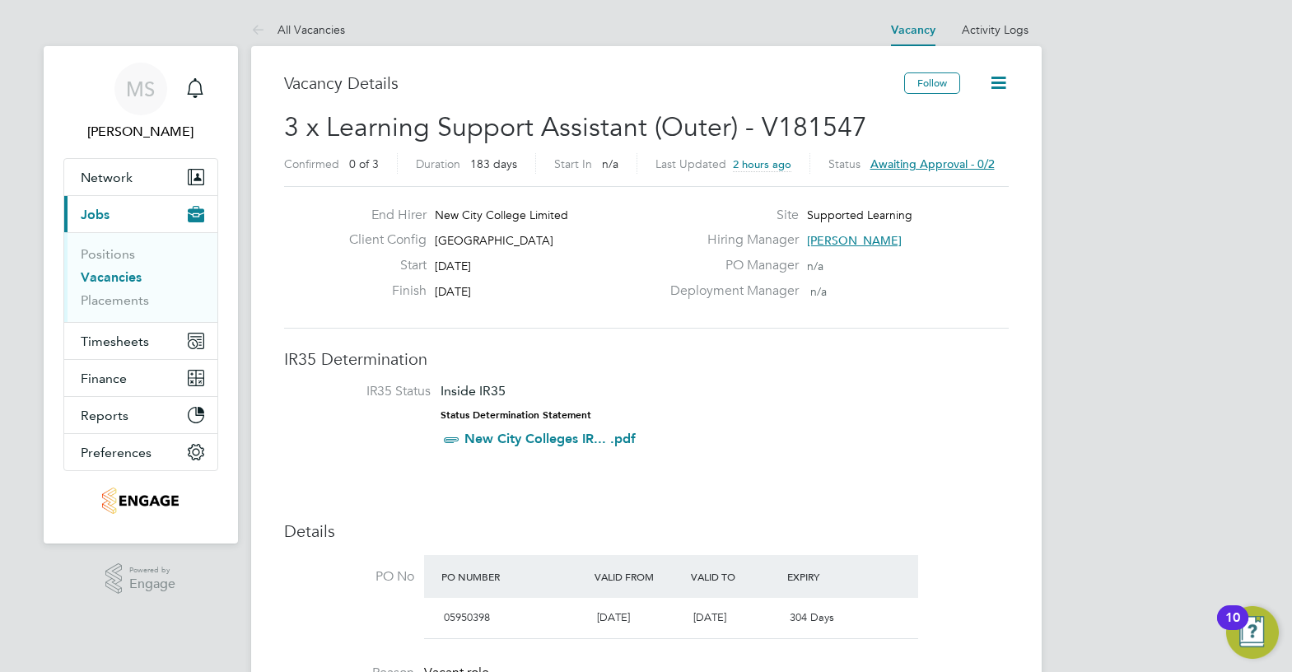 This screenshot has height=672, width=1292. Describe the element at coordinates (729, 291) in the screenshot. I see `label: Deployment Manager` at that location.